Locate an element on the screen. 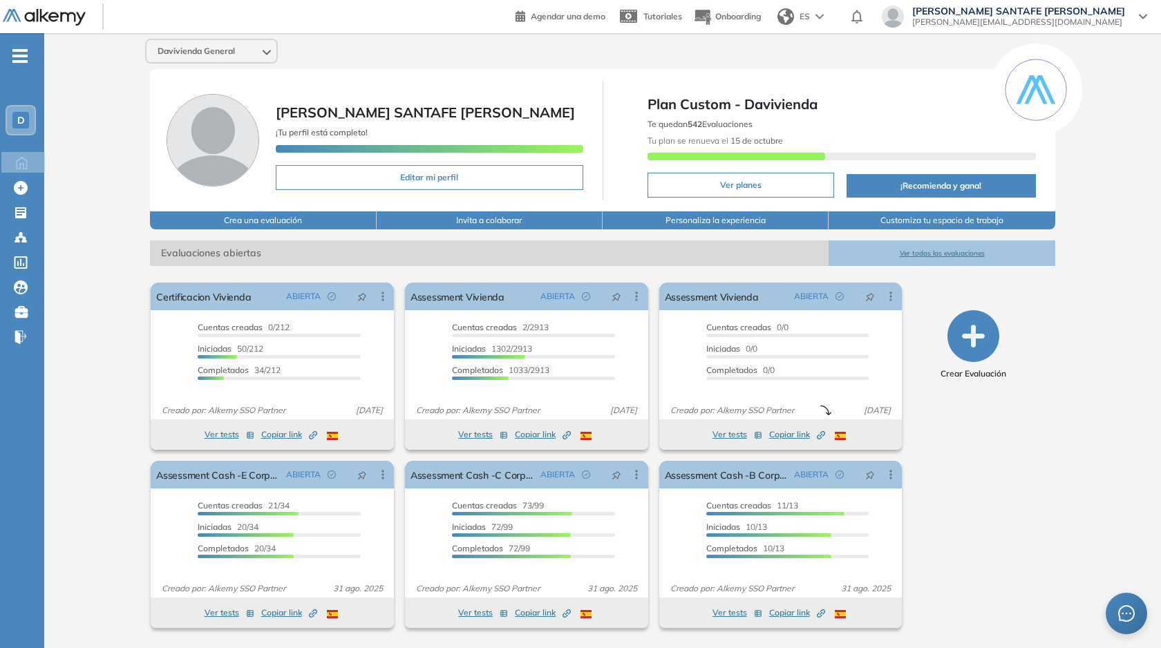  button: ¡Recomienda y gana! is located at coordinates (941, 186).